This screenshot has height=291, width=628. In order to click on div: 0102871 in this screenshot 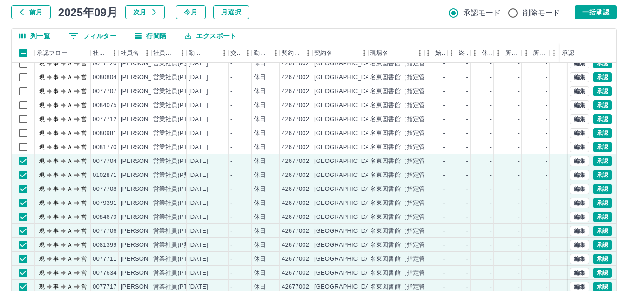, I will do `click(105, 175)`.